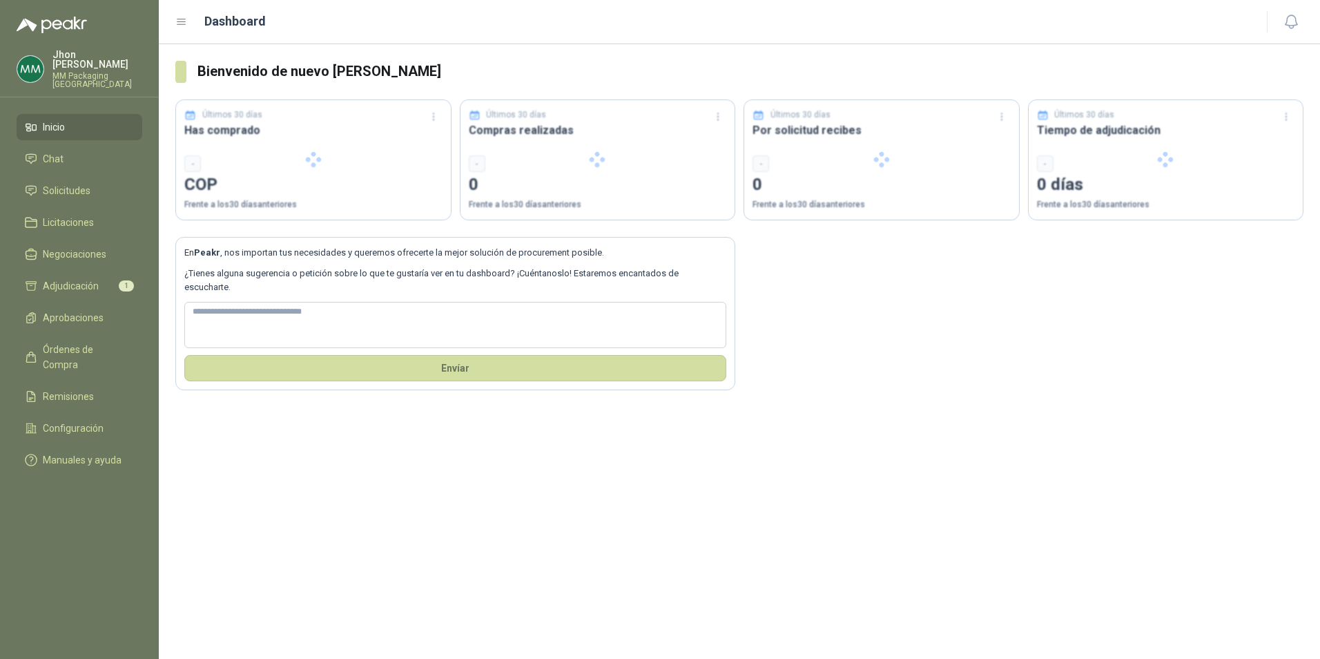 The image size is (1320, 659). What do you see at coordinates (70, 286) in the screenshot?
I see `span: Adjudicación` at bounding box center [70, 286].